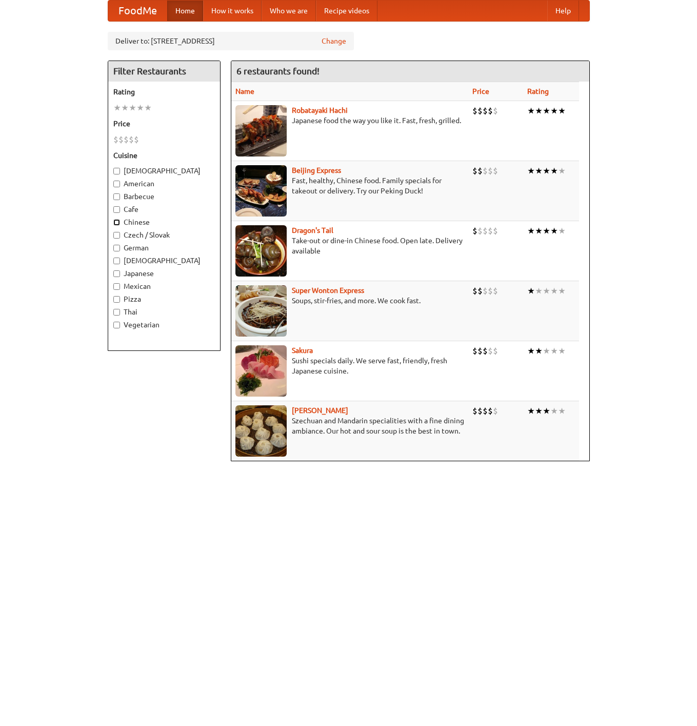 This screenshot has width=697, height=726. What do you see at coordinates (185, 11) in the screenshot?
I see `a: Home` at bounding box center [185, 11].